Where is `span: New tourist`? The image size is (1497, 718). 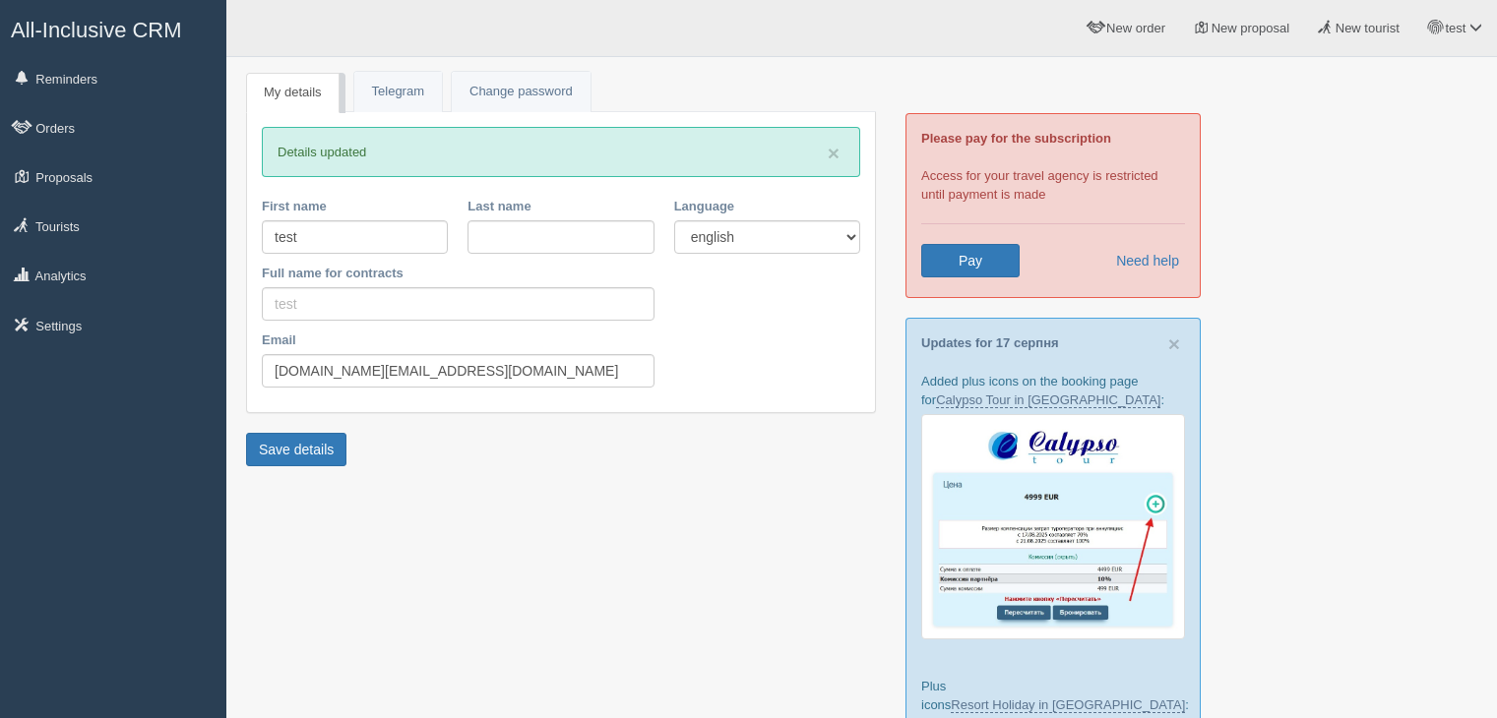
span: New tourist is located at coordinates (1367, 28).